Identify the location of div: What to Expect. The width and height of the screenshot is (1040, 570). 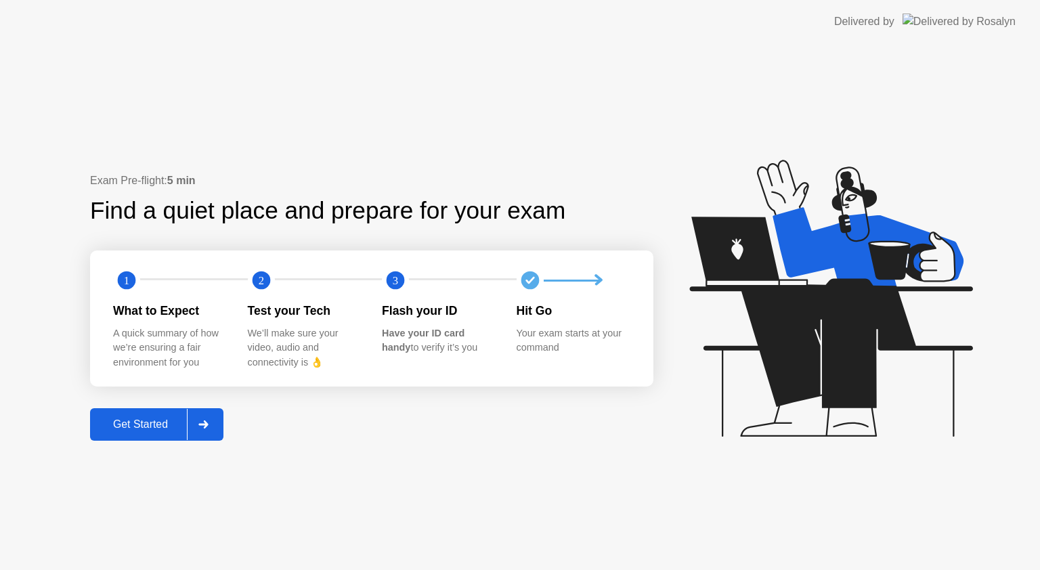
(169, 311).